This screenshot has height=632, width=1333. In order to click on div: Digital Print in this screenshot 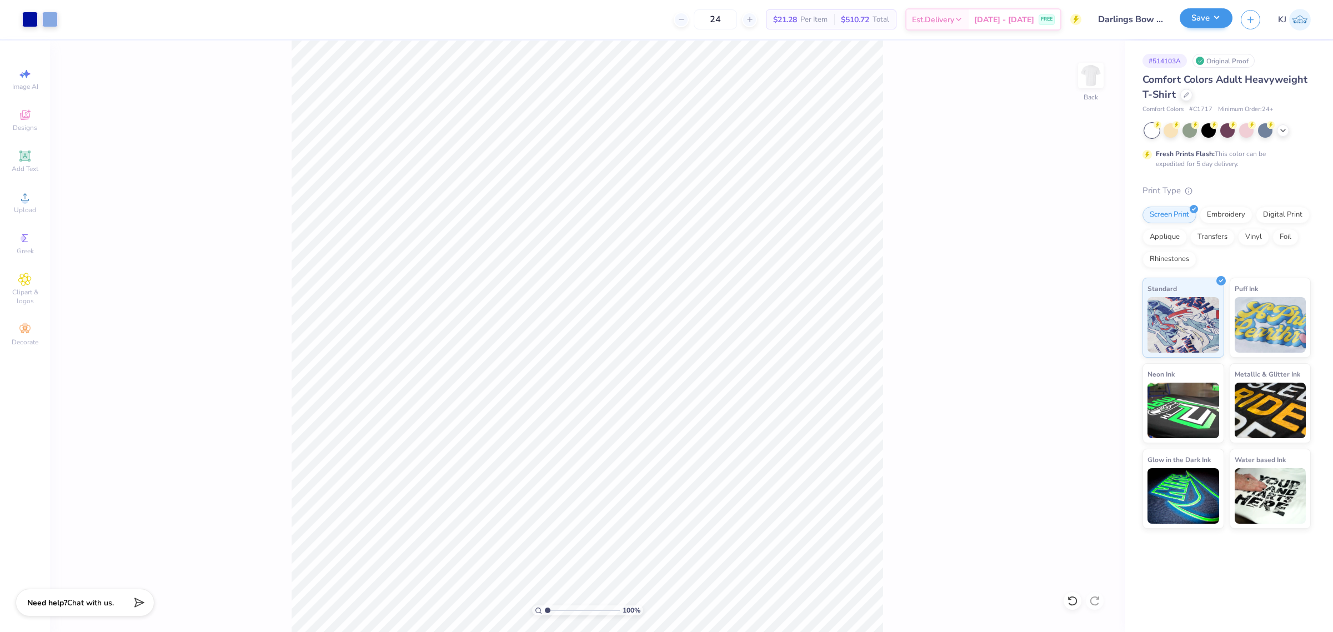, I will do `click(1283, 215)`.